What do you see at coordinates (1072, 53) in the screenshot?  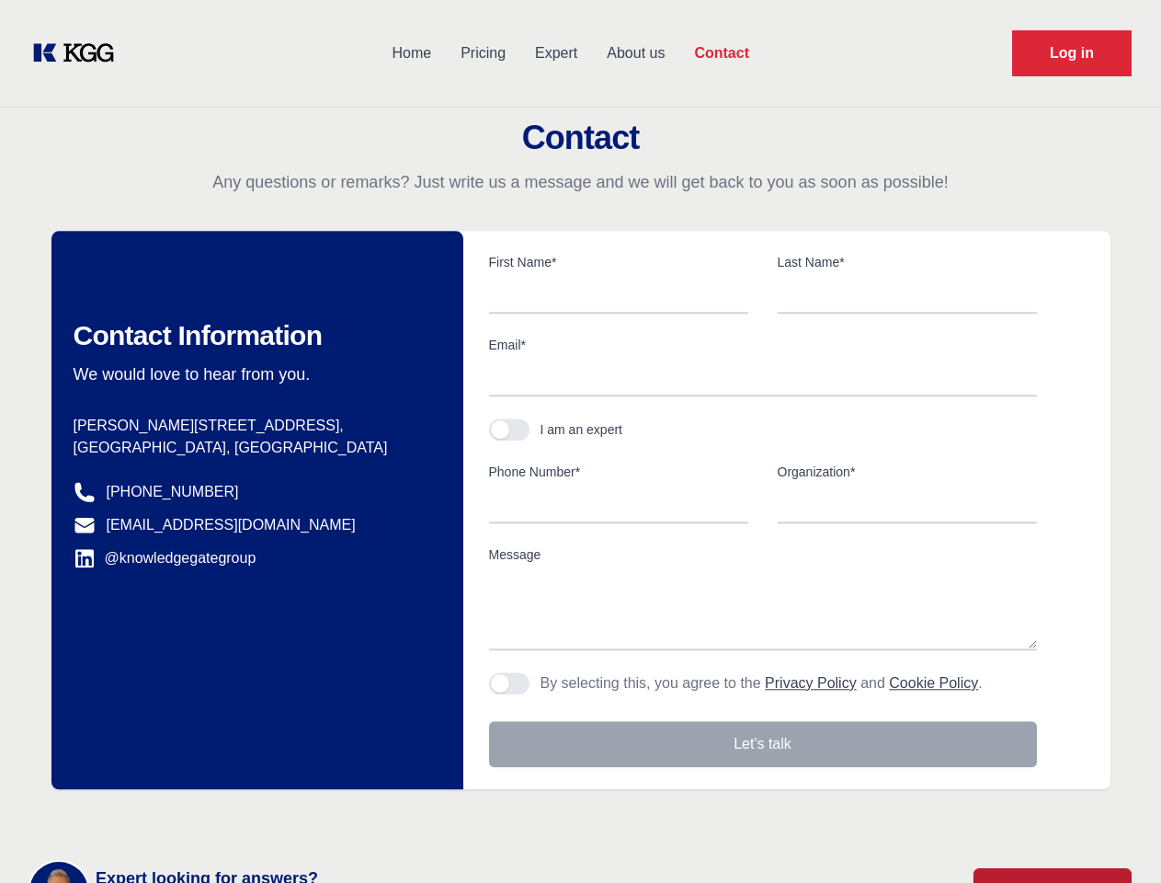 I see `a: Request Demo` at bounding box center [1072, 53].